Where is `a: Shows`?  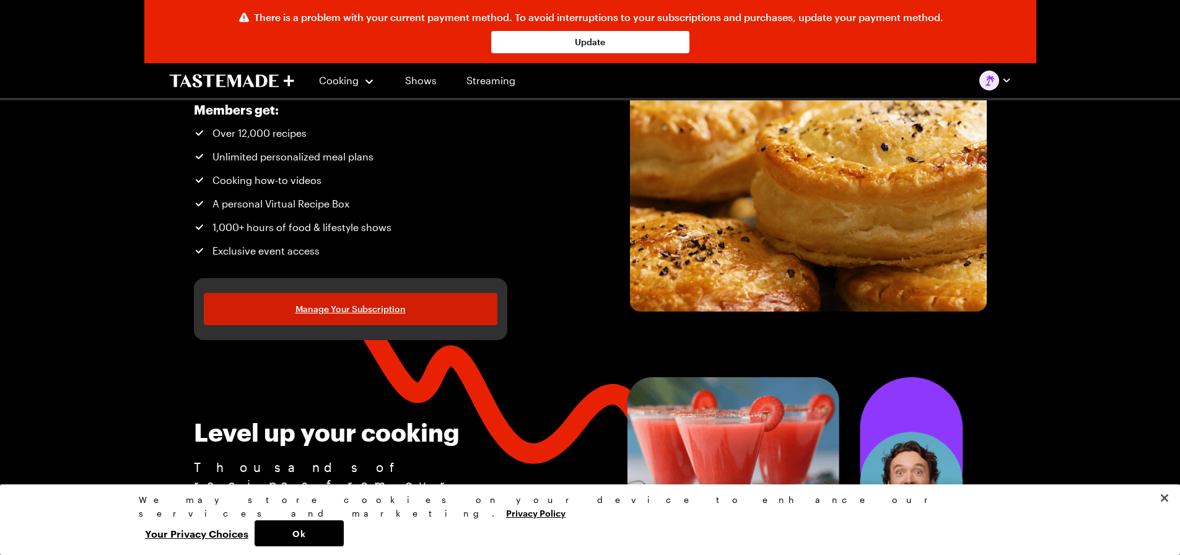
a: Shows is located at coordinates (421, 81).